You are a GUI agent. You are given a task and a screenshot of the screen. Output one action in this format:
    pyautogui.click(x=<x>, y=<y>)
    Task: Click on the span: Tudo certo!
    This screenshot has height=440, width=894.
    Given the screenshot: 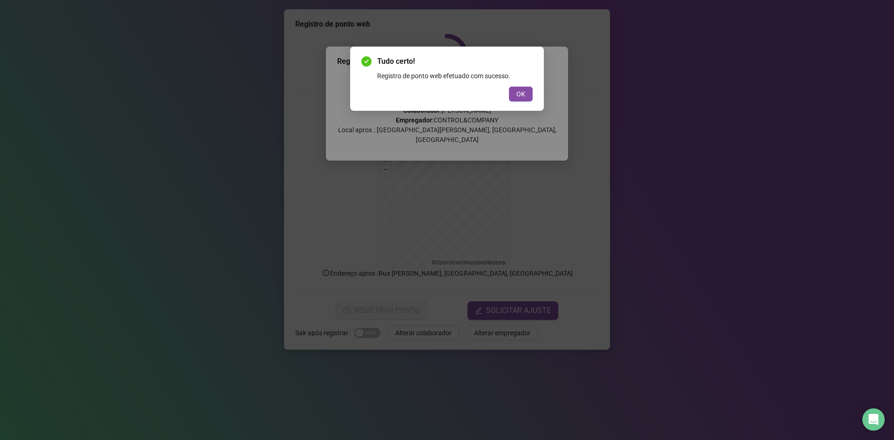 What is the action you would take?
    pyautogui.click(x=455, y=61)
    